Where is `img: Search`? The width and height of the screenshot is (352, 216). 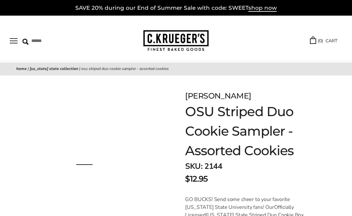
img: Search is located at coordinates (25, 42).